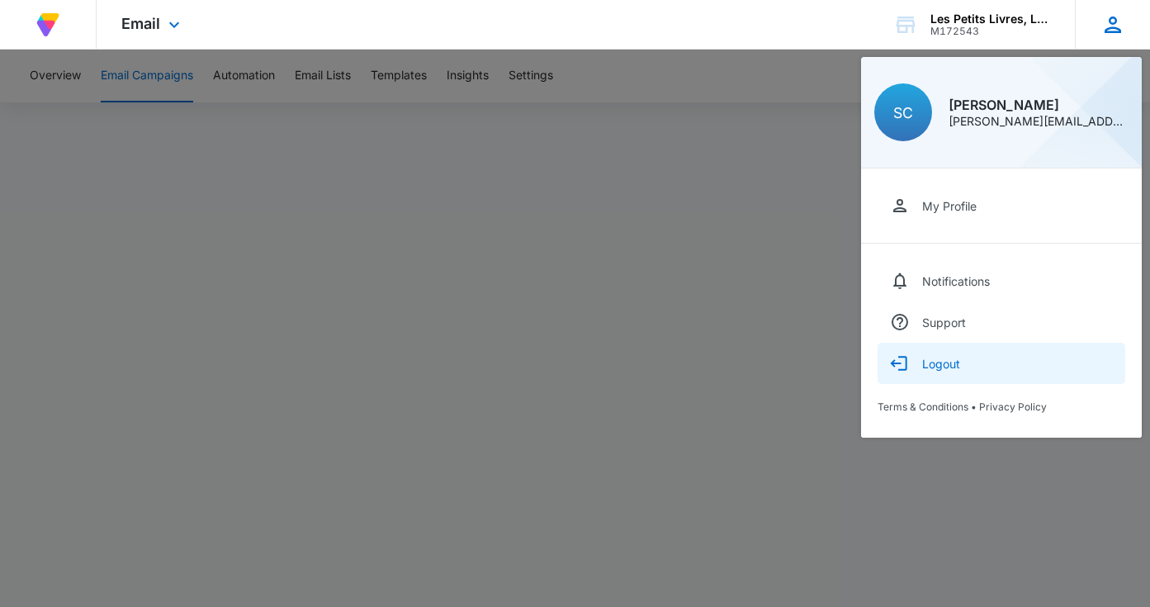 This screenshot has width=1150, height=607. Describe the element at coordinates (923, 406) in the screenshot. I see `a: Terms & Conditions` at that location.